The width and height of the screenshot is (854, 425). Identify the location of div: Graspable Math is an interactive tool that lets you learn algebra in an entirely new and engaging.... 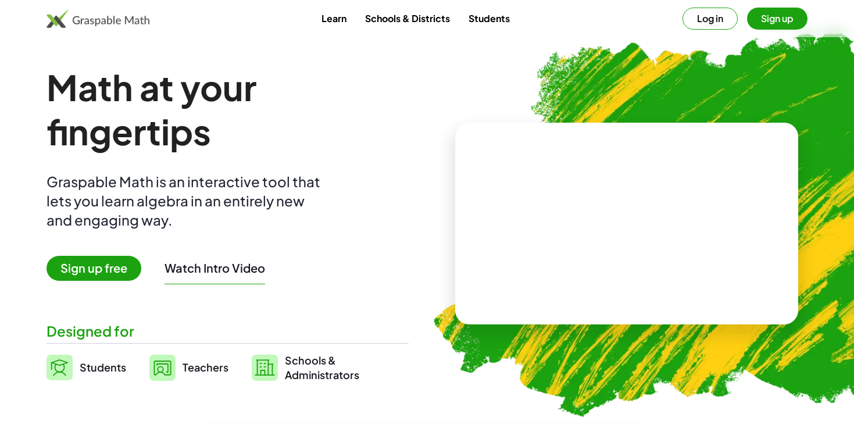
(186, 201).